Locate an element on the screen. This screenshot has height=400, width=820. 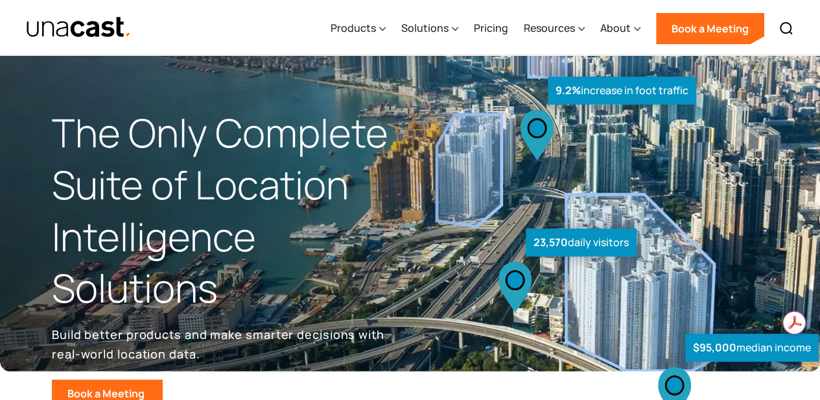
strong: 23,570 is located at coordinates (551, 242).